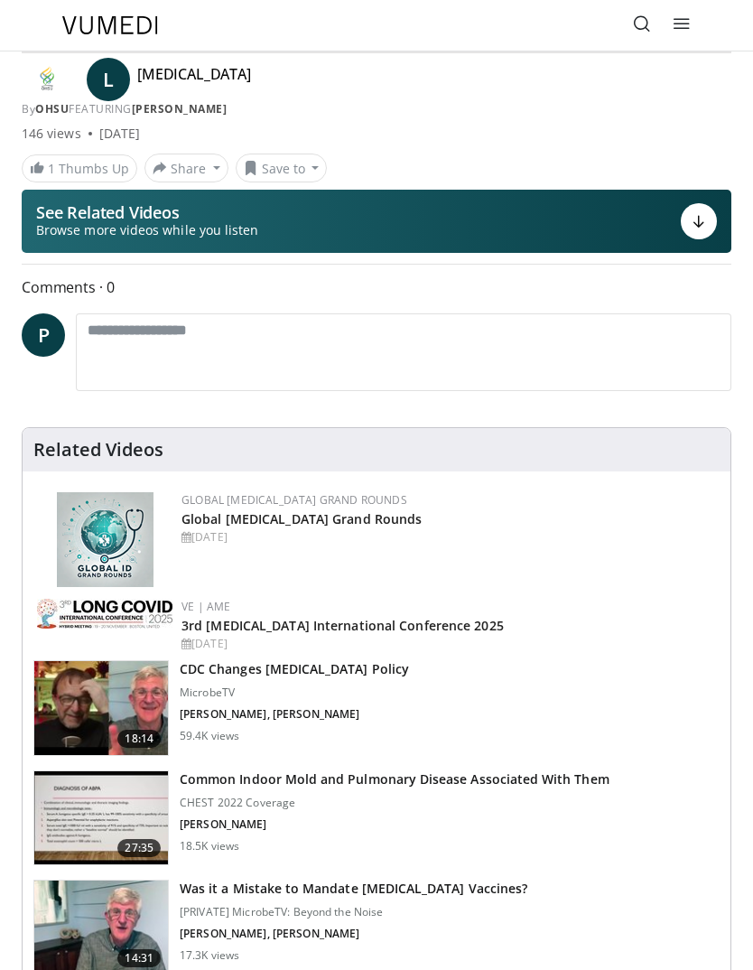 The width and height of the screenshot is (753, 970). Describe the element at coordinates (105, 539) in the screenshot. I see `img: e456a1d5-25c5-46f9-913a-7a343587d2a7.png.150x105_q85_autocrop_double_scale_upscale_version-0.2.png` at that location.